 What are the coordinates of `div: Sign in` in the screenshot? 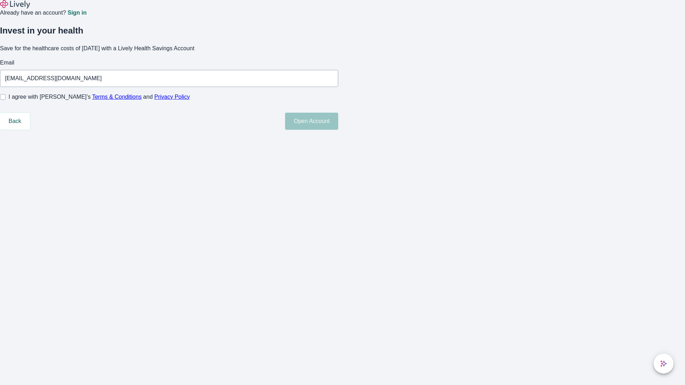 It's located at (77, 13).